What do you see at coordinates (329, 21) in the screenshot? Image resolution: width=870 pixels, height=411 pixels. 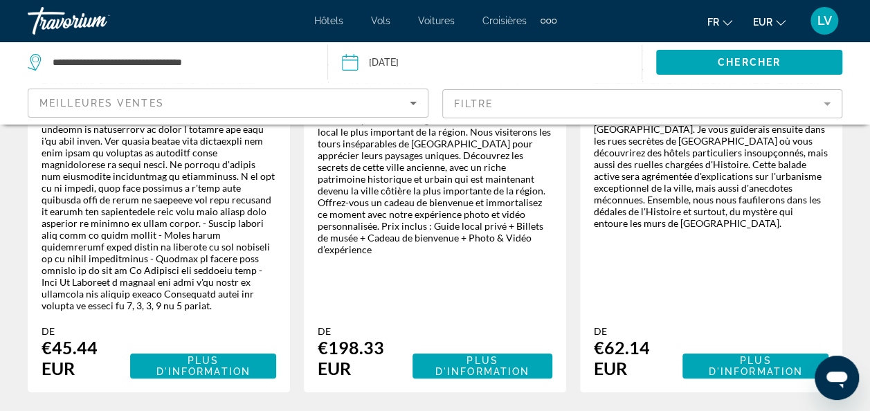 I see `a: Hôtels` at bounding box center [329, 21].